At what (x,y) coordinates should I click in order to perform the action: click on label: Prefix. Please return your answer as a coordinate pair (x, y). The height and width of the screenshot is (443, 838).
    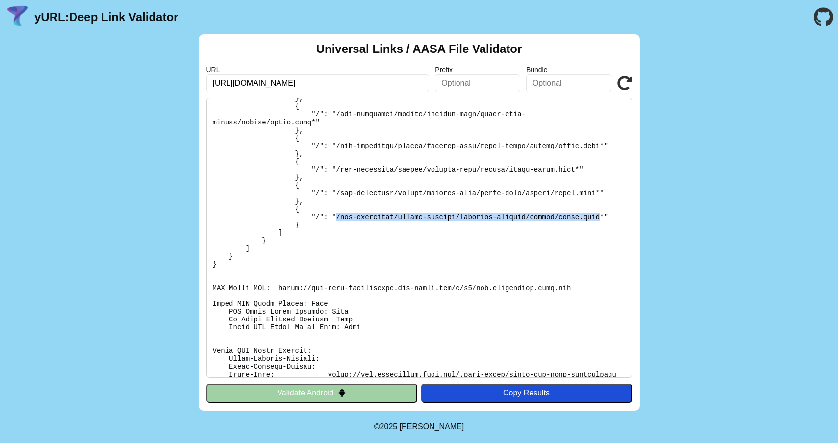
    Looking at the image, I should click on (478, 70).